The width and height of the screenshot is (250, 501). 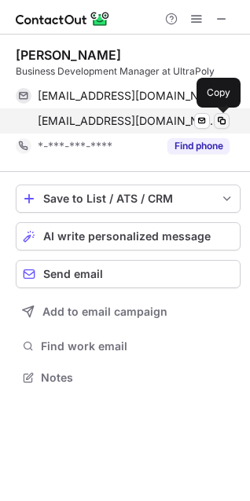 What do you see at coordinates (73, 274) in the screenshot?
I see `span: Send email` at bounding box center [73, 274].